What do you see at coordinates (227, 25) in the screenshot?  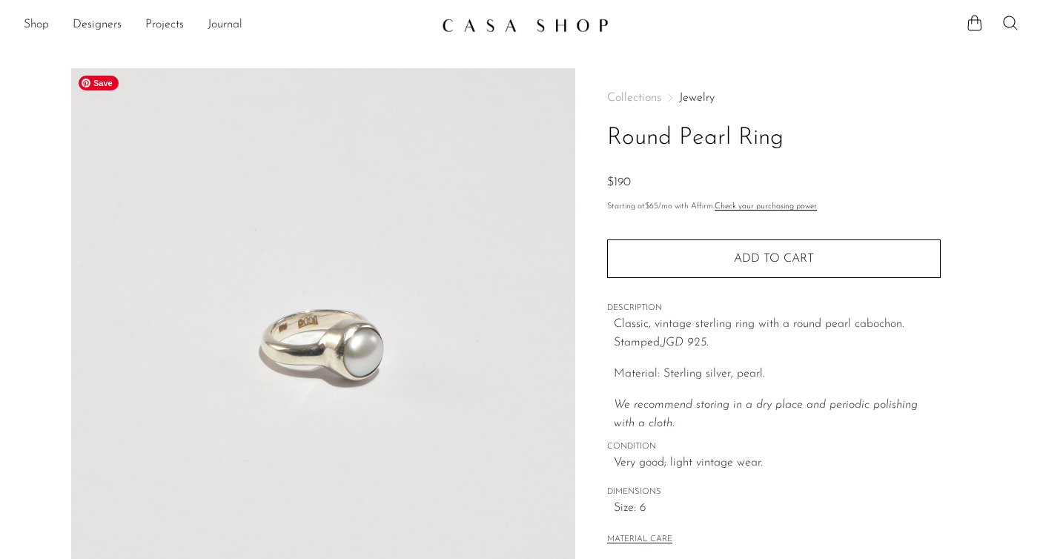 I see `ul: NEW HEADER MENU` at bounding box center [227, 25].